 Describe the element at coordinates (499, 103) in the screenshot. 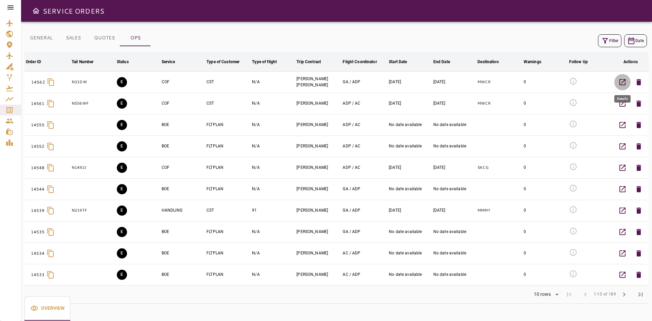

I see `p: MWCR` at that location.